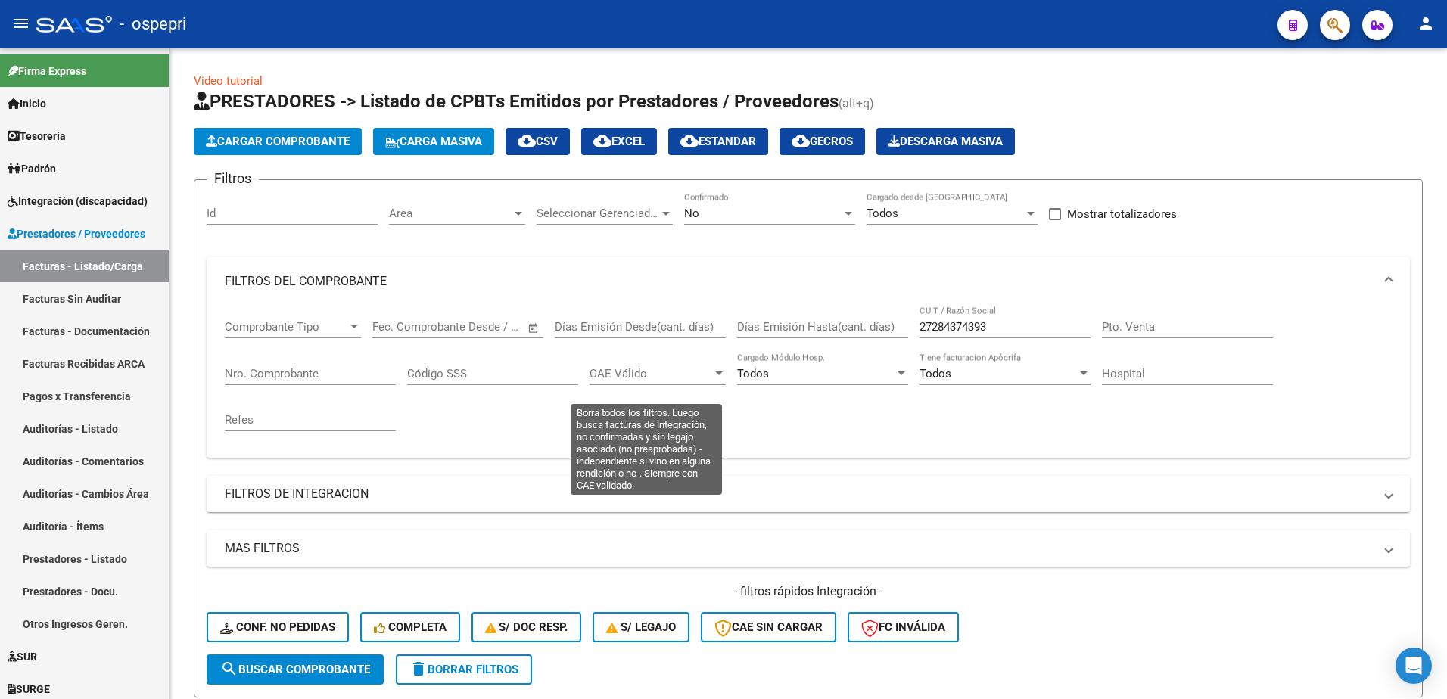 This screenshot has width=1447, height=699. I want to click on span: SUR, so click(22, 657).